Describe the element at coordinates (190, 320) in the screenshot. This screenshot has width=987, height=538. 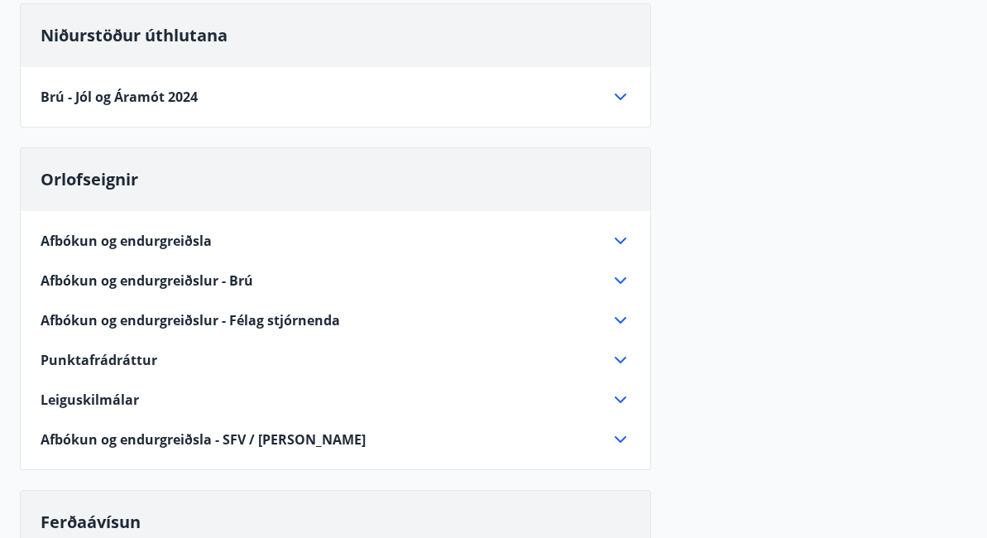
I see `span: Afbókun og endurgreiðslur - Félag stjórnenda` at that location.